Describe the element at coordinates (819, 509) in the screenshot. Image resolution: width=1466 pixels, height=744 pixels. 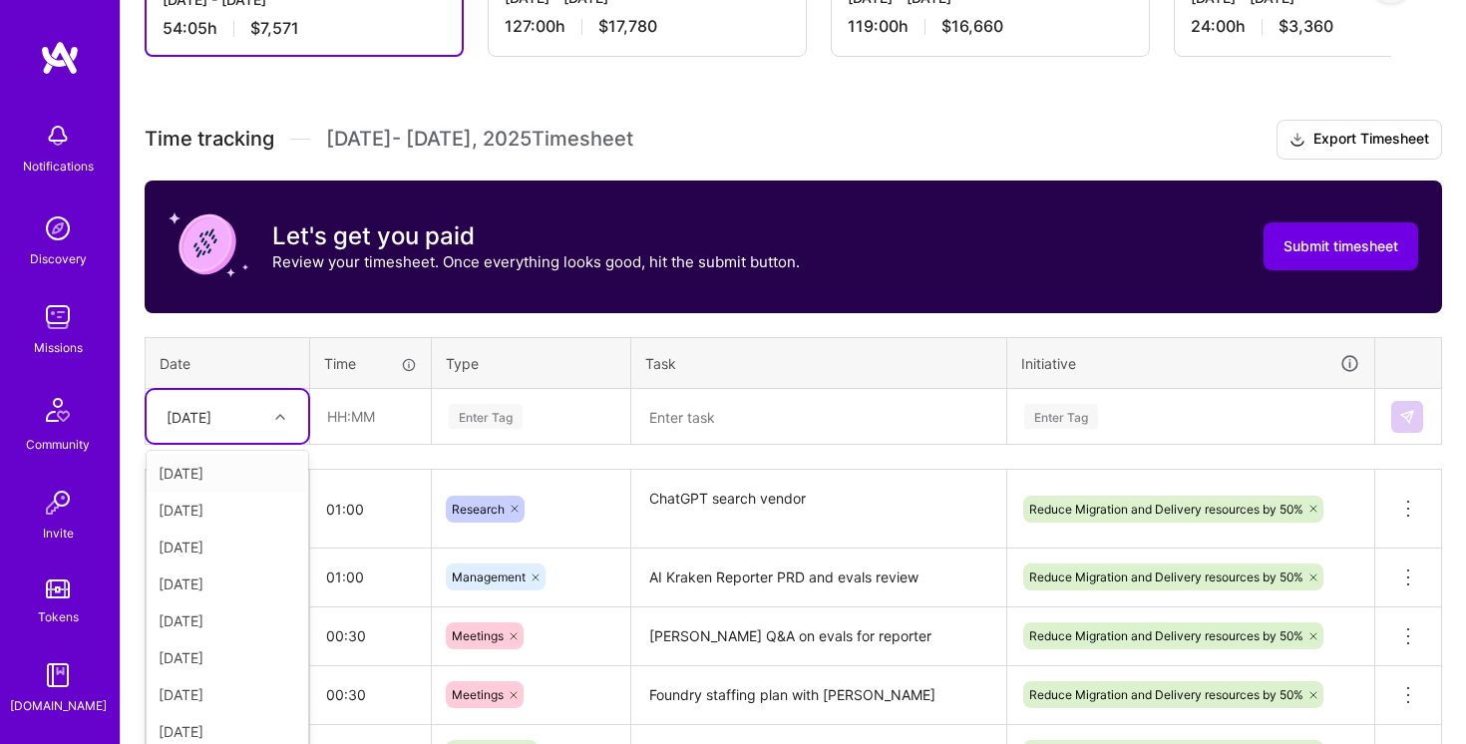
I see `textarea: ChatGPT search vendor` at that location.